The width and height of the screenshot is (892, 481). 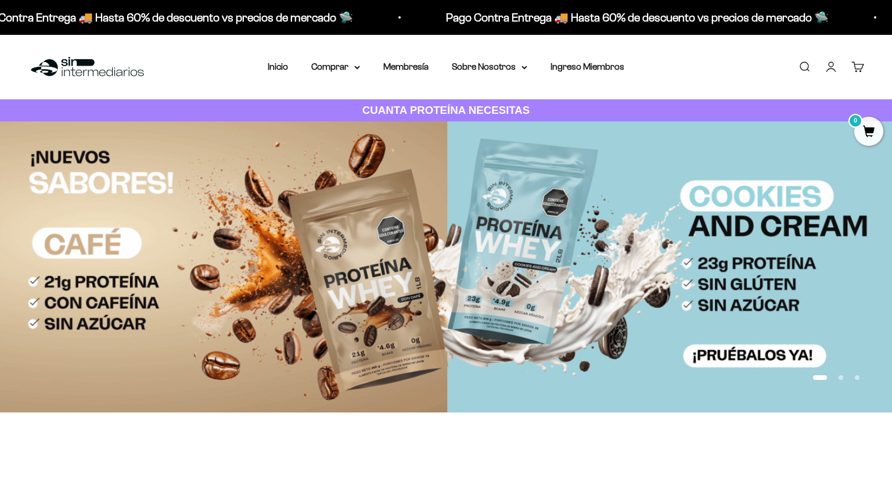 I want to click on summary: Sobre Nosotros, so click(x=490, y=67).